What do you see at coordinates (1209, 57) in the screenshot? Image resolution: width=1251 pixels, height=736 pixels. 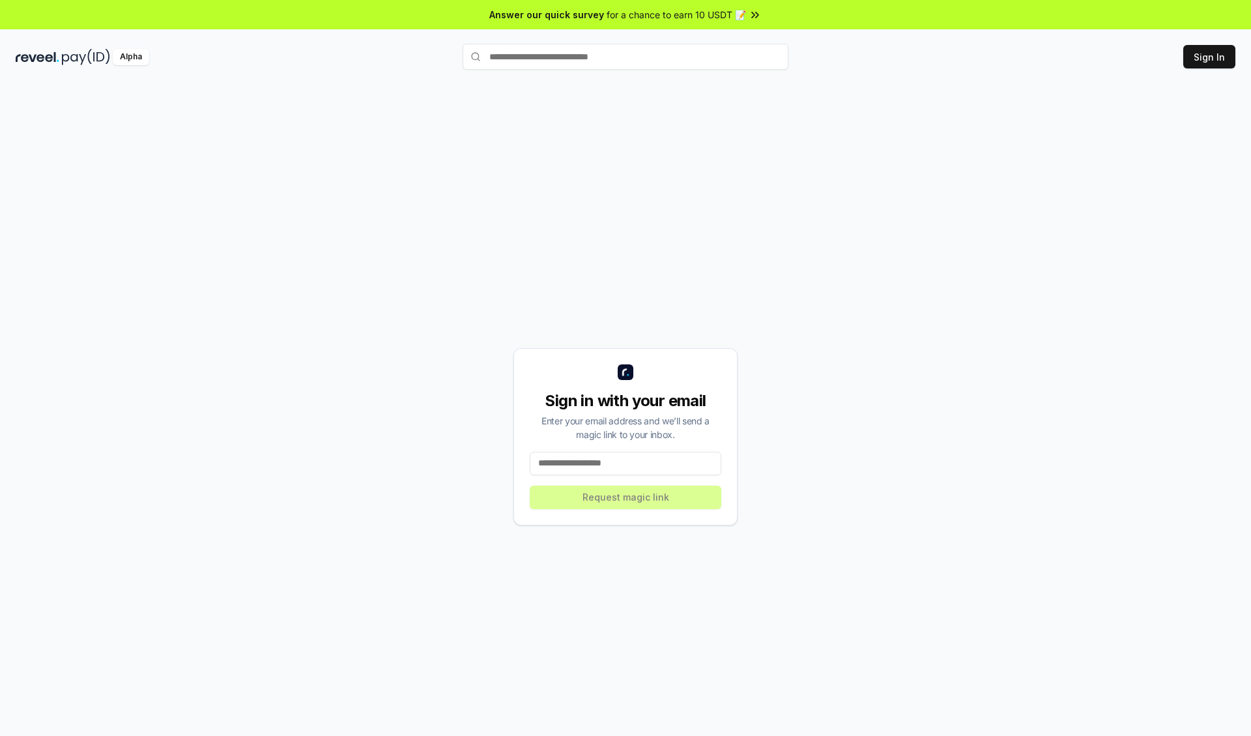 I see `button: Sign In` at bounding box center [1209, 57].